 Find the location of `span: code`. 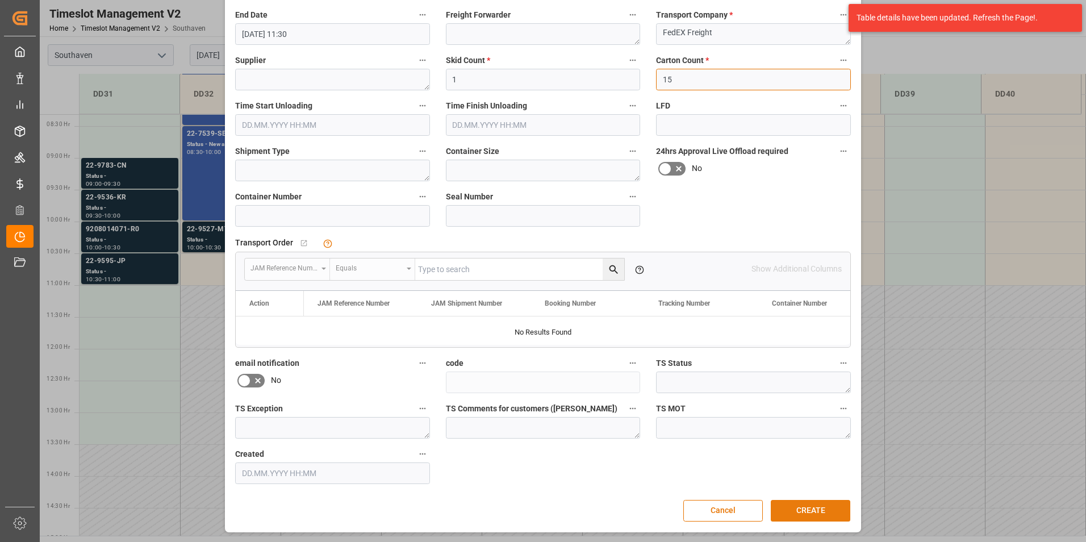

span: code is located at coordinates (454, 363).